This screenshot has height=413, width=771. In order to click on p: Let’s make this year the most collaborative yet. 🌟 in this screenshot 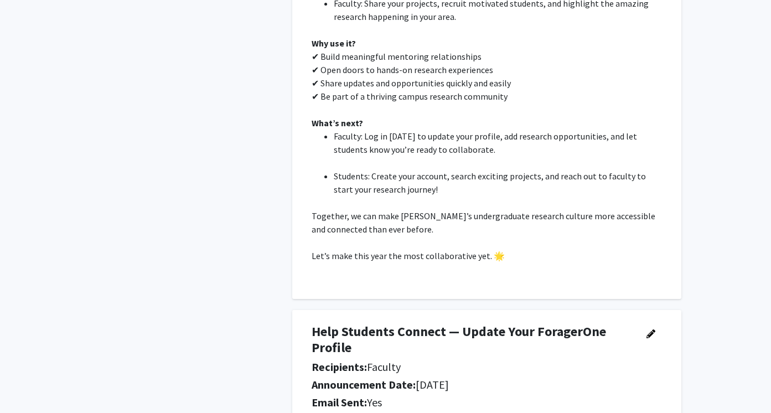, I will do `click(486, 256)`.